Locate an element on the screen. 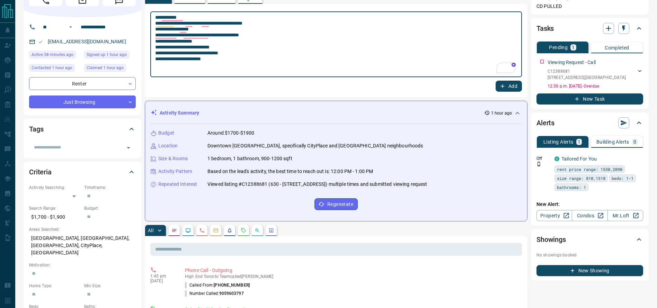  svg: Opportunities is located at coordinates (257, 231).